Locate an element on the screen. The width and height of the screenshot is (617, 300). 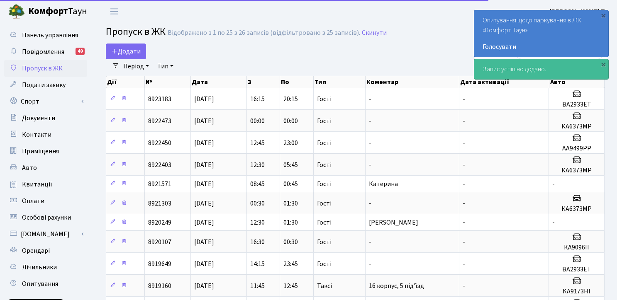
span: 8922450 is located at coordinates (160, 143).